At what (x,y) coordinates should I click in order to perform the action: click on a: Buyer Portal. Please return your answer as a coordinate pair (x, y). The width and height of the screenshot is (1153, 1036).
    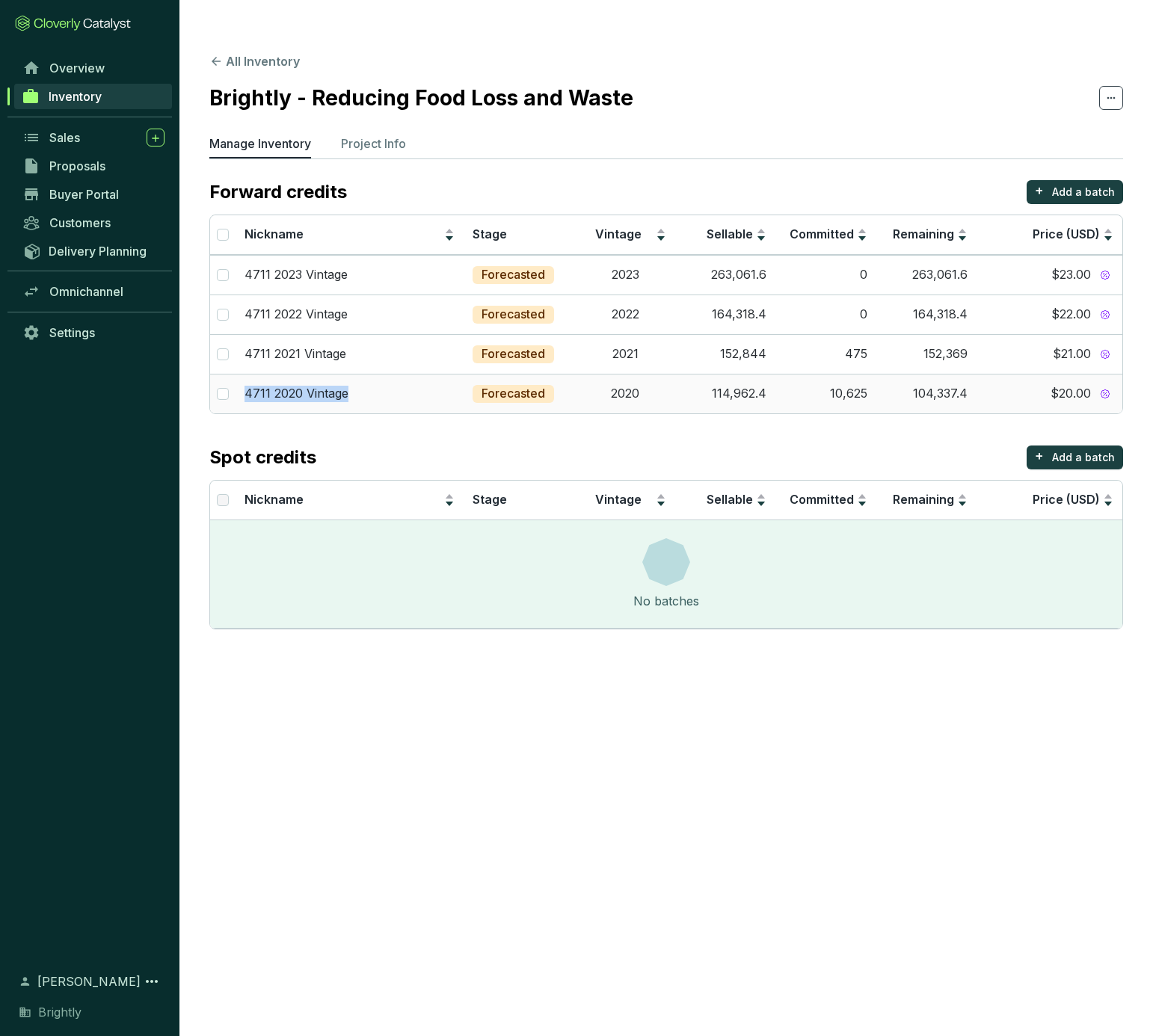
    Looking at the image, I should click on (93, 194).